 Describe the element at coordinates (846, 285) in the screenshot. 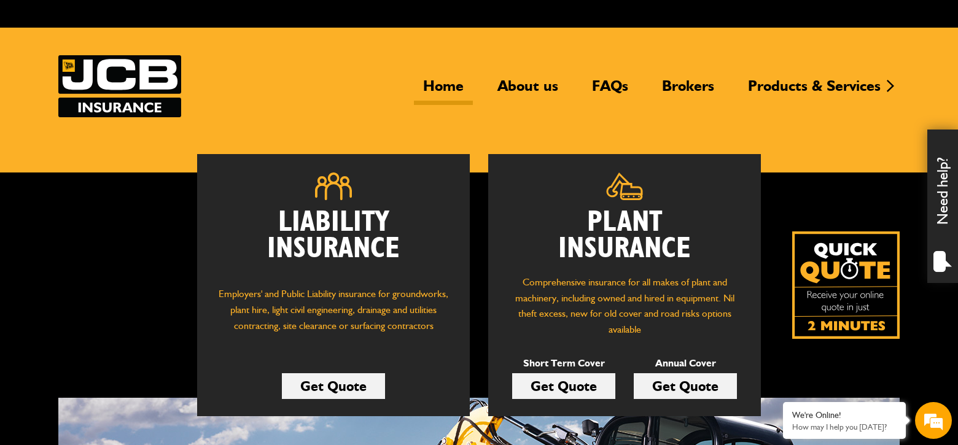

I see `img: Quick Quote` at that location.